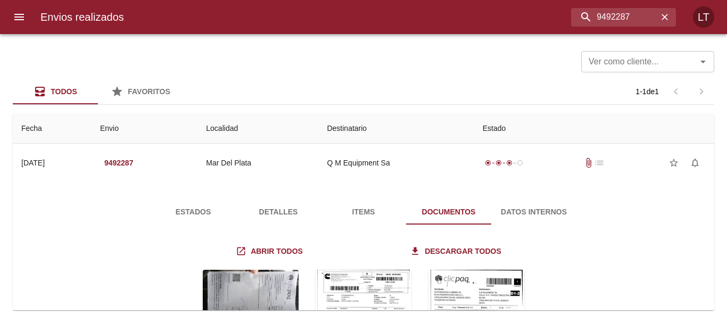 This screenshot has height=323, width=727. Describe the element at coordinates (258, 128) in the screenshot. I see `th: Localidad` at that location.